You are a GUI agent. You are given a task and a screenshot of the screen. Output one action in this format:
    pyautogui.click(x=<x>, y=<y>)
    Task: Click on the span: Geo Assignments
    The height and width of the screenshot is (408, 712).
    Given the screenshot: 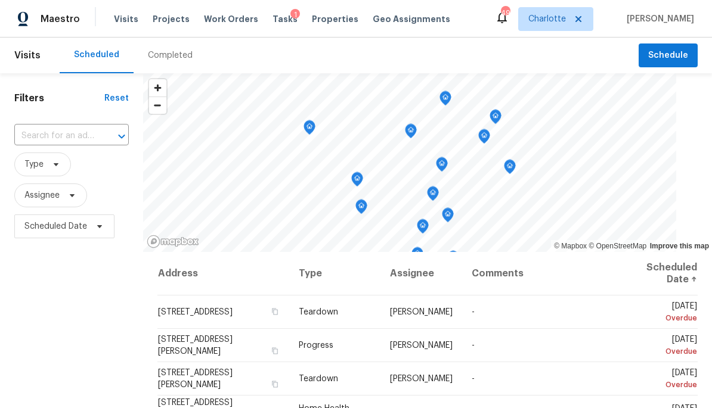 What is the action you would take?
    pyautogui.click(x=411, y=19)
    